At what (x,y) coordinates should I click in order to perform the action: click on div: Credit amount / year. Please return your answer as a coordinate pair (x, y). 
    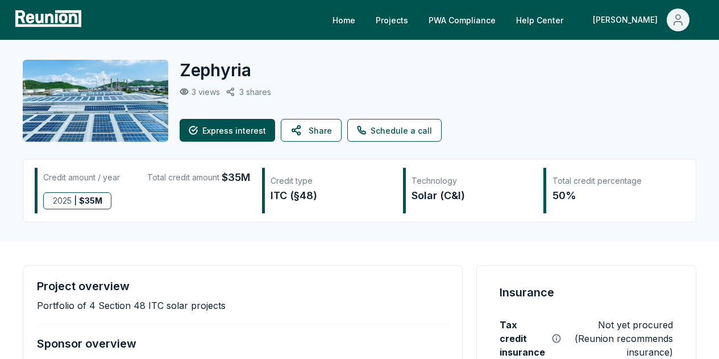
    Looking at the image, I should click on (81, 177).